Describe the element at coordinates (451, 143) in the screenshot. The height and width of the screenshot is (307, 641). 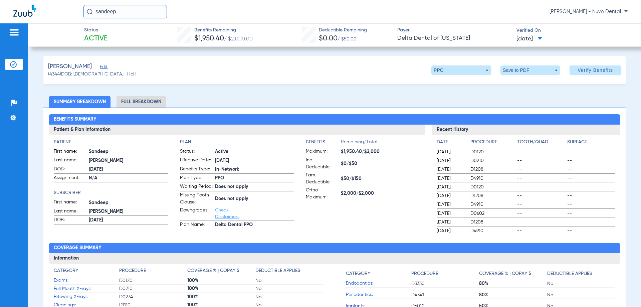
I see `app-breakdown-title: Date` at that location.